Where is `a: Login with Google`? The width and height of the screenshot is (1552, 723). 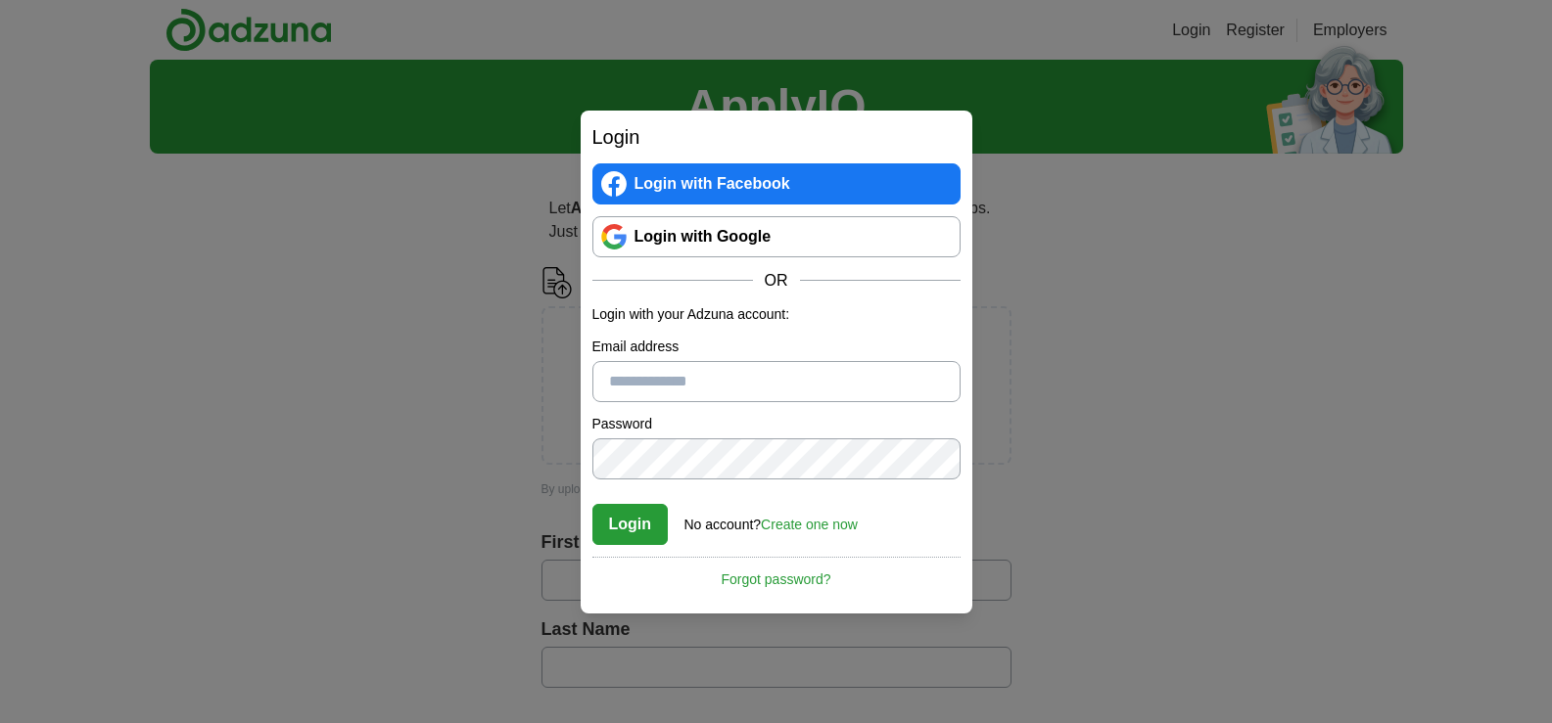
a: Login with Google is located at coordinates (776, 237).